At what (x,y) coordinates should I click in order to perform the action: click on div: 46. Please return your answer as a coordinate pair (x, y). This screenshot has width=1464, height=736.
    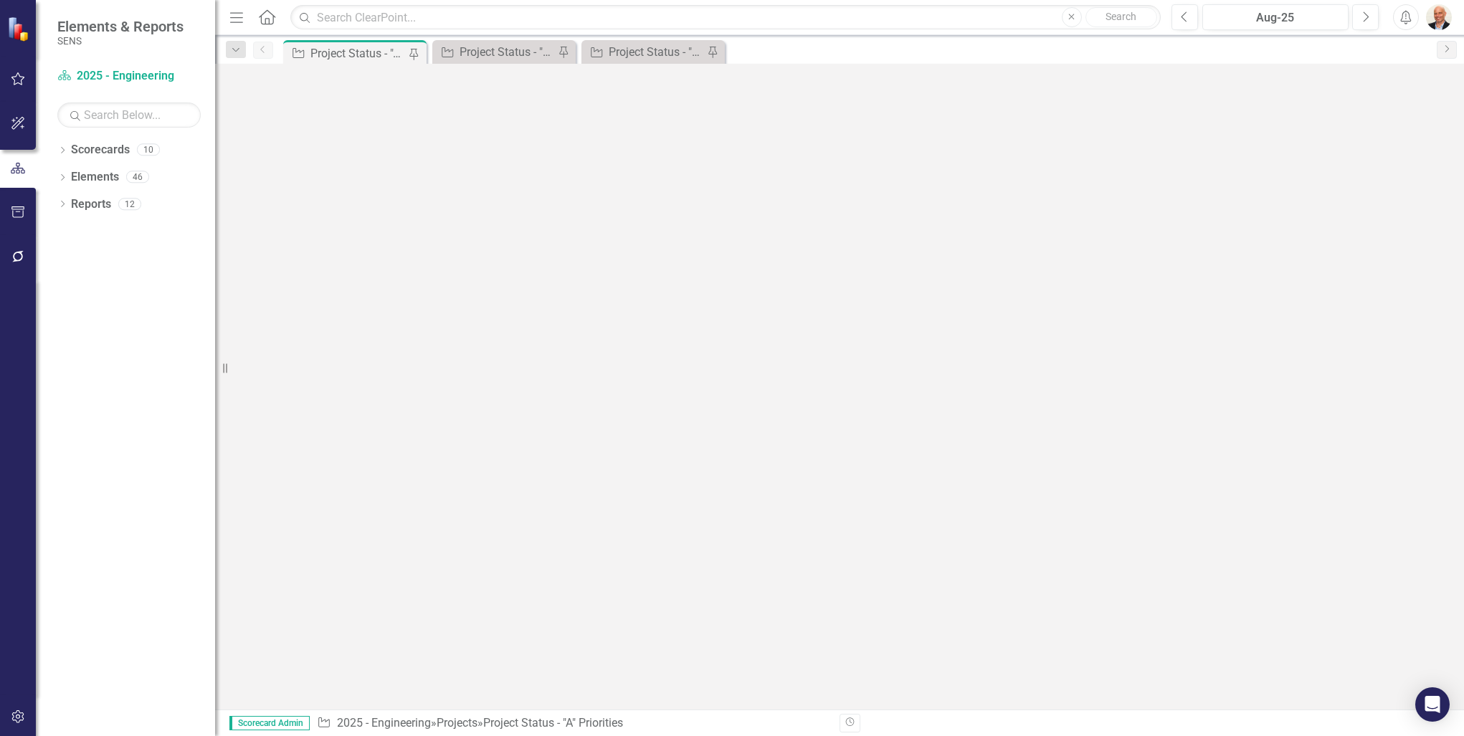
    Looking at the image, I should click on (138, 177).